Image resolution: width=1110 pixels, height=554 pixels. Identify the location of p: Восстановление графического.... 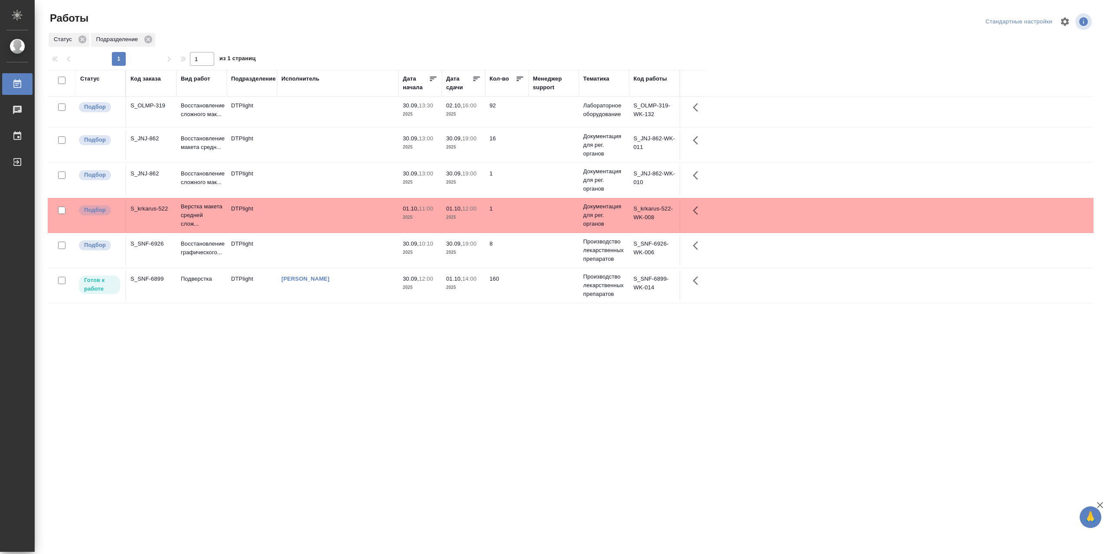
(202, 248).